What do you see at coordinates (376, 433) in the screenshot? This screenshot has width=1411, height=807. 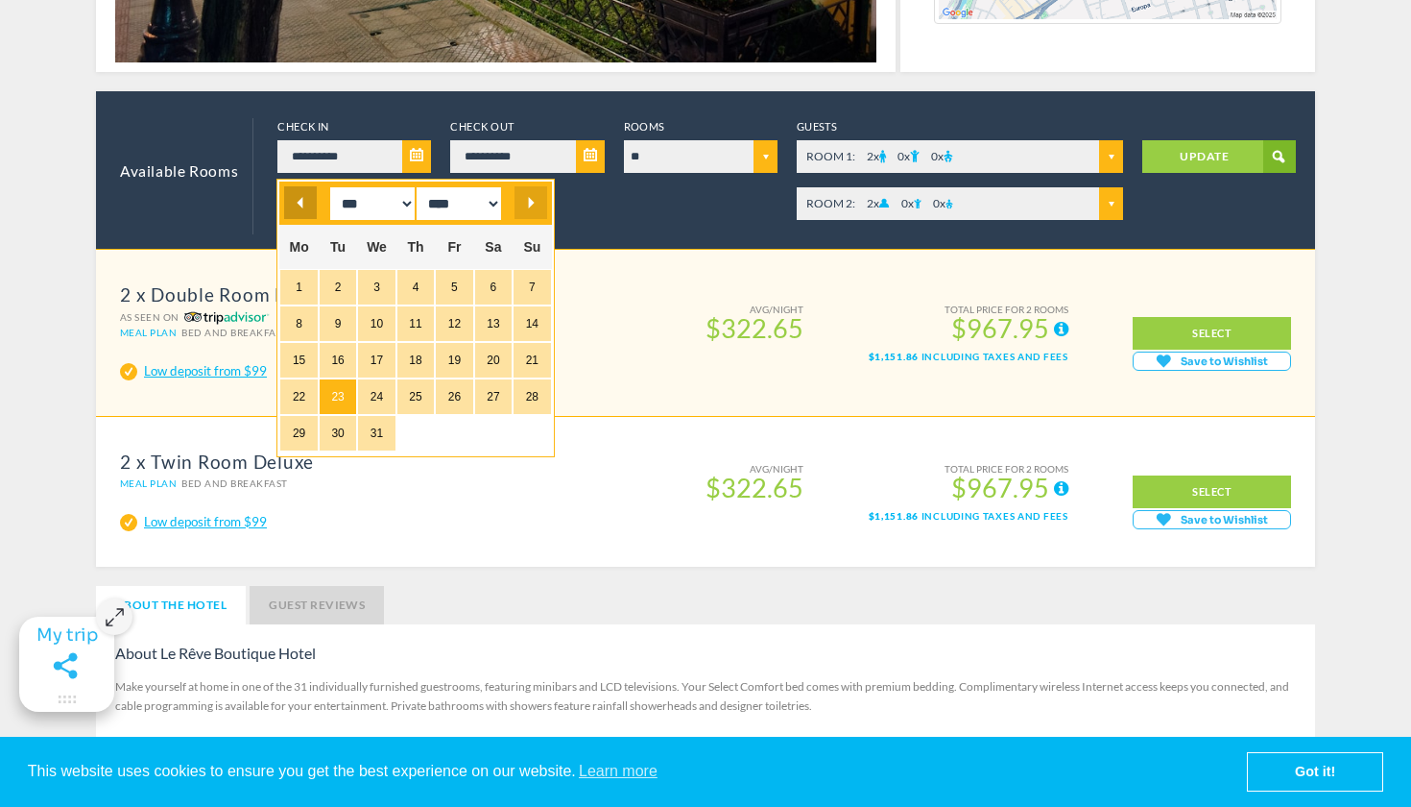 I see `a: 31` at bounding box center [376, 433].